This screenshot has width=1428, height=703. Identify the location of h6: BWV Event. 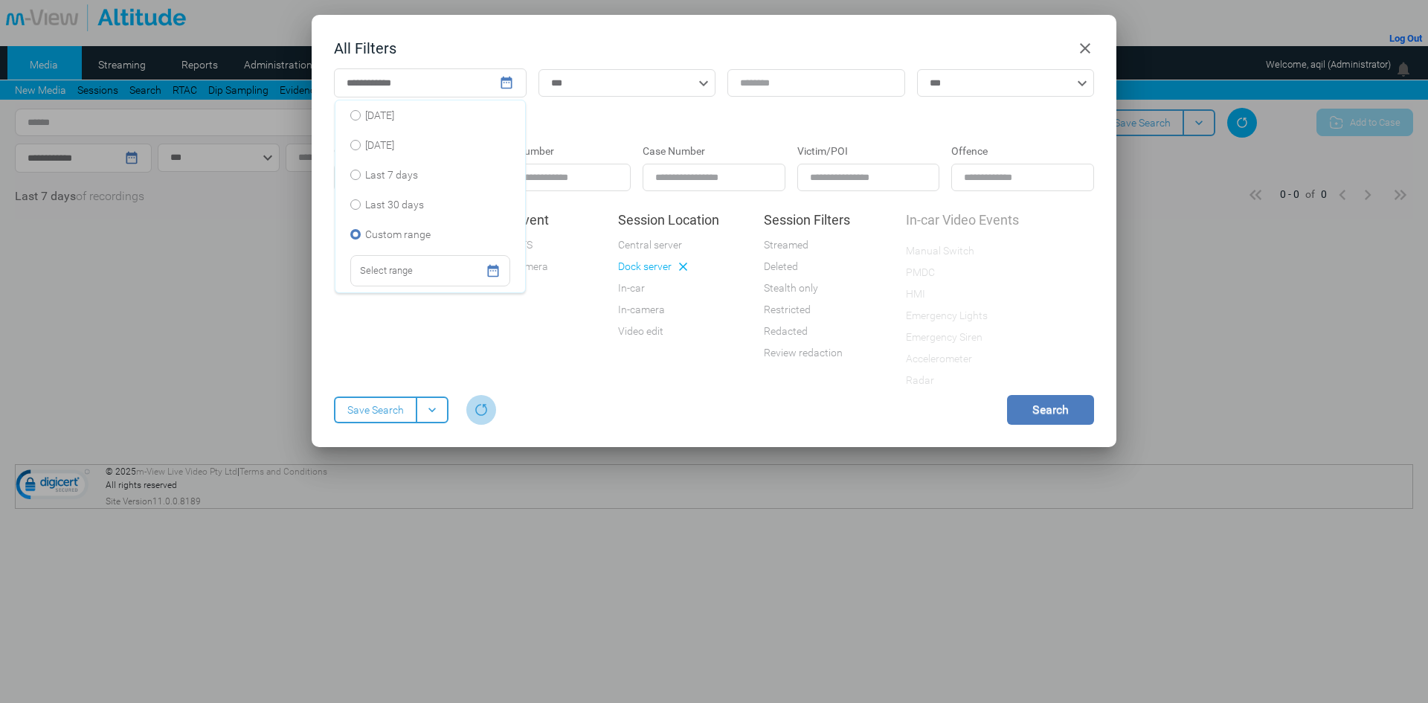
(529, 220).